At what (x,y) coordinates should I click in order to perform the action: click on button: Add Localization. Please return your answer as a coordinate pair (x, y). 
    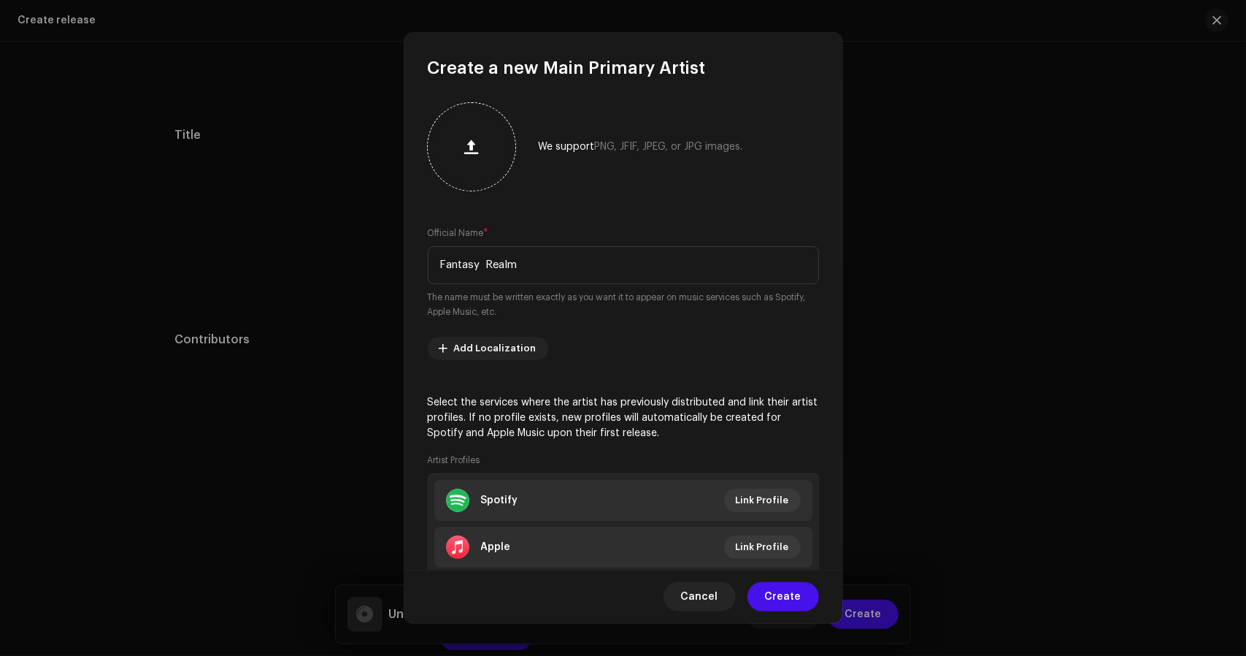
    Looking at the image, I should click on (488, 348).